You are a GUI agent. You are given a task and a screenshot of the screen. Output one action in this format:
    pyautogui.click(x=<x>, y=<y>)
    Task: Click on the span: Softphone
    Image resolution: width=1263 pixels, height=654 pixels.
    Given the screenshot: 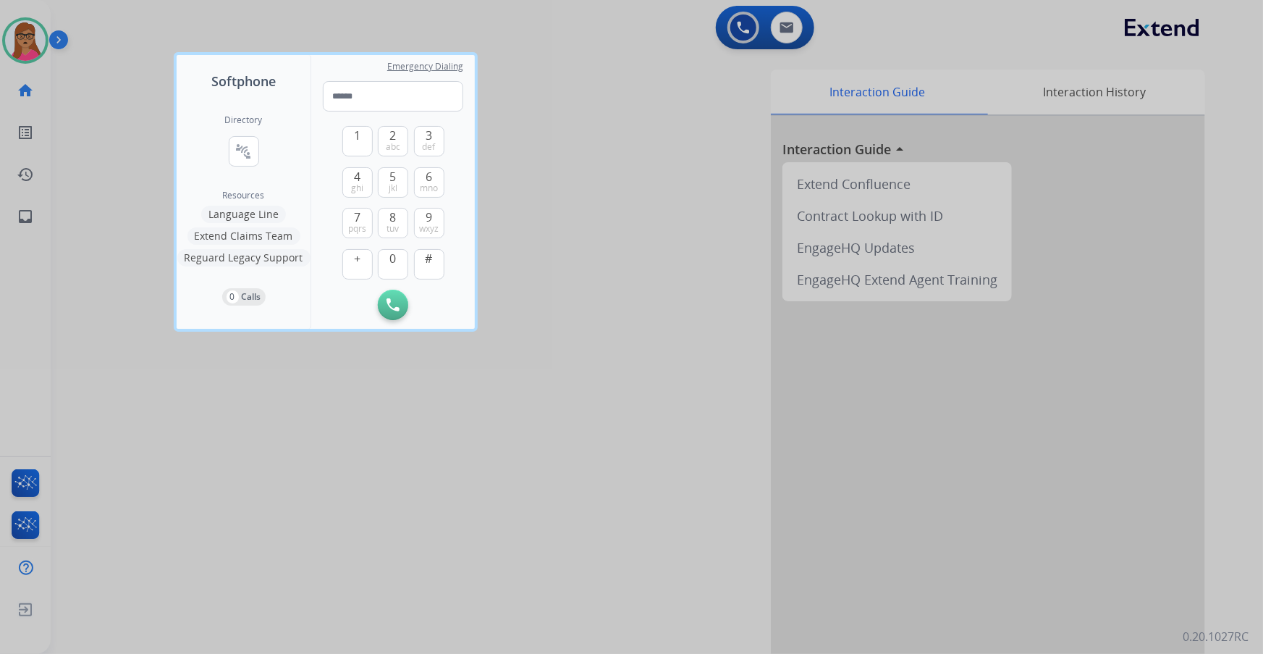 What is the action you would take?
    pyautogui.click(x=243, y=81)
    